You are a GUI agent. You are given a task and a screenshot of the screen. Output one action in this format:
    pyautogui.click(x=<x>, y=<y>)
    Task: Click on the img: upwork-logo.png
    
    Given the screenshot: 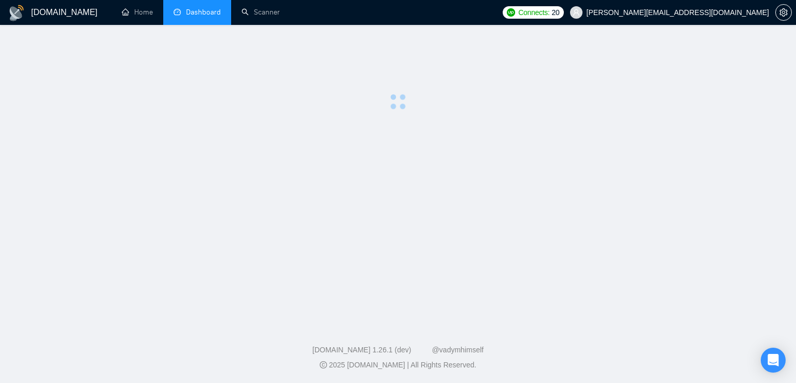 What is the action you would take?
    pyautogui.click(x=511, y=12)
    